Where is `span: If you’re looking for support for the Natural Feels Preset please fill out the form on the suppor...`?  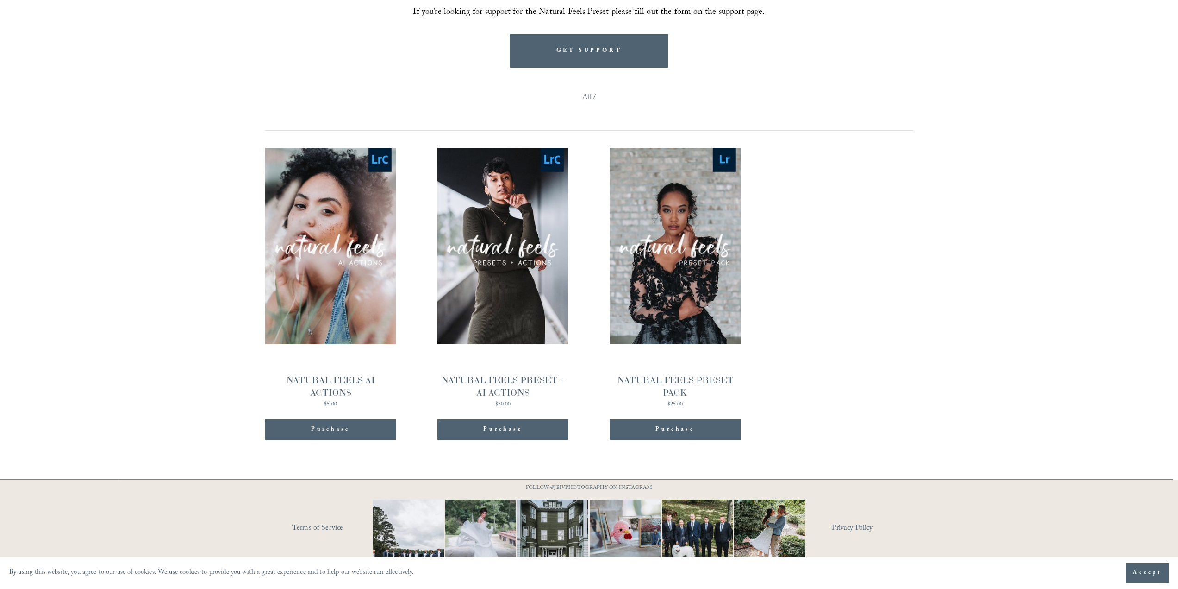
span: If you’re looking for support for the Natural Feels Preset please fill out the form on the suppor... is located at coordinates (589, 13).